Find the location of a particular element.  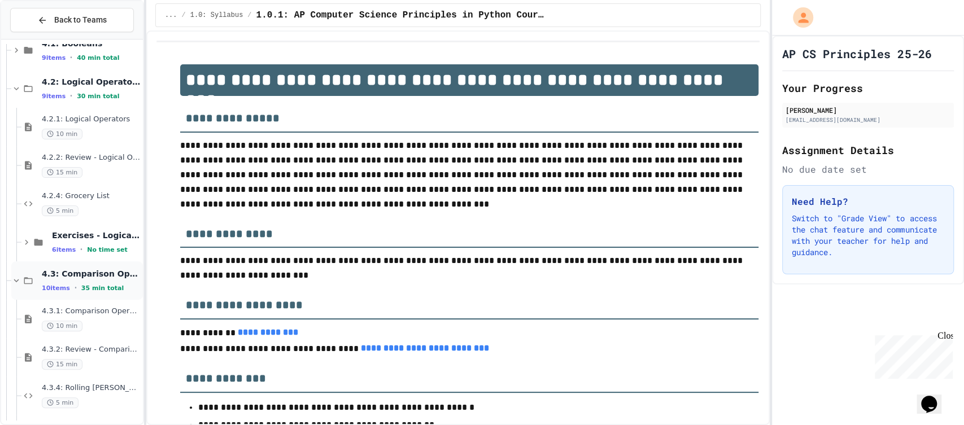

span: 4.3: Comparison Operators is located at coordinates (91, 274).